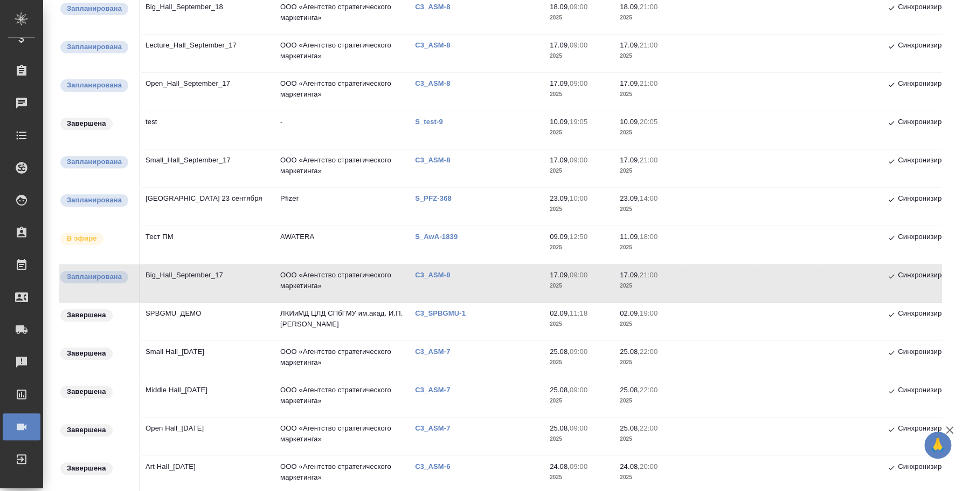 The width and height of the screenshot is (962, 491). What do you see at coordinates (648, 198) in the screenshot?
I see `p: 14:00` at bounding box center [648, 198].